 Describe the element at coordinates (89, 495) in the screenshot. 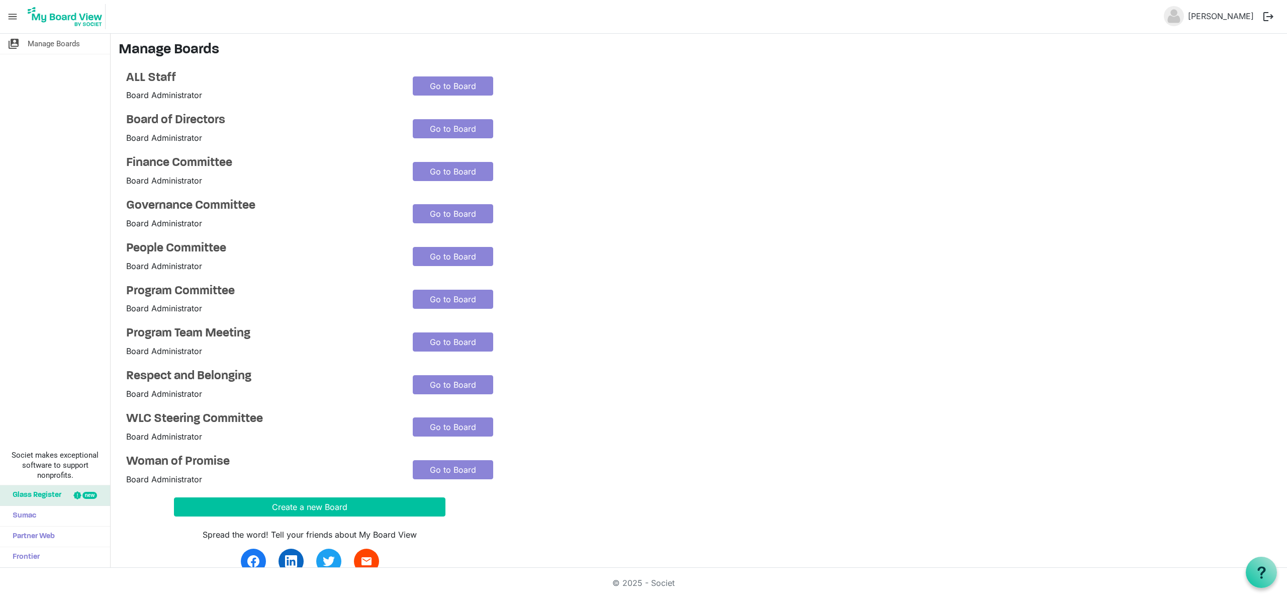

I see `div: new` at that location.